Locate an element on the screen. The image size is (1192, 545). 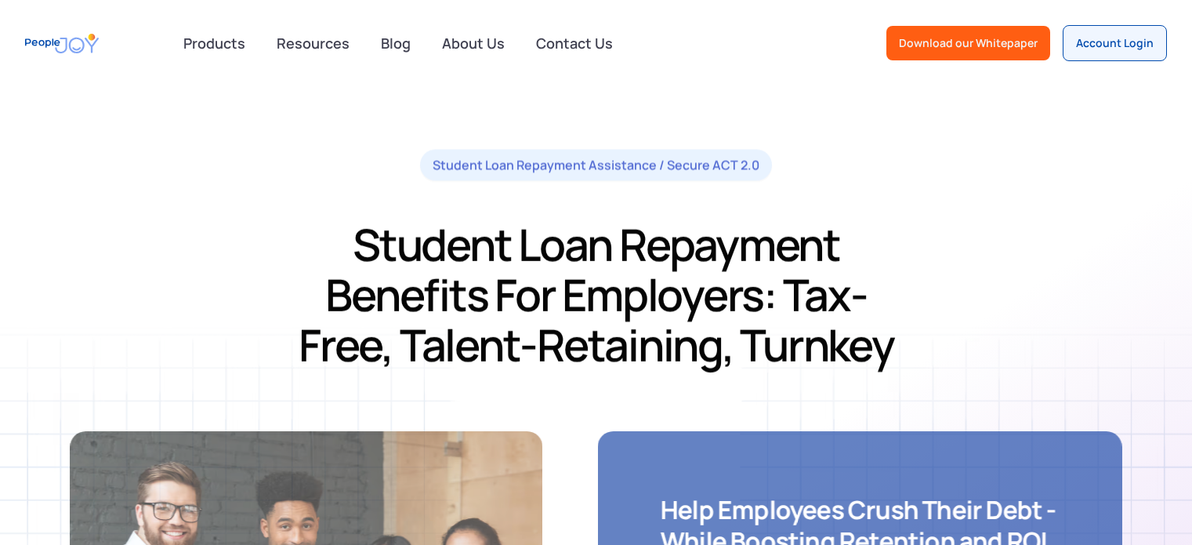
a: Account Login is located at coordinates (1114, 43).